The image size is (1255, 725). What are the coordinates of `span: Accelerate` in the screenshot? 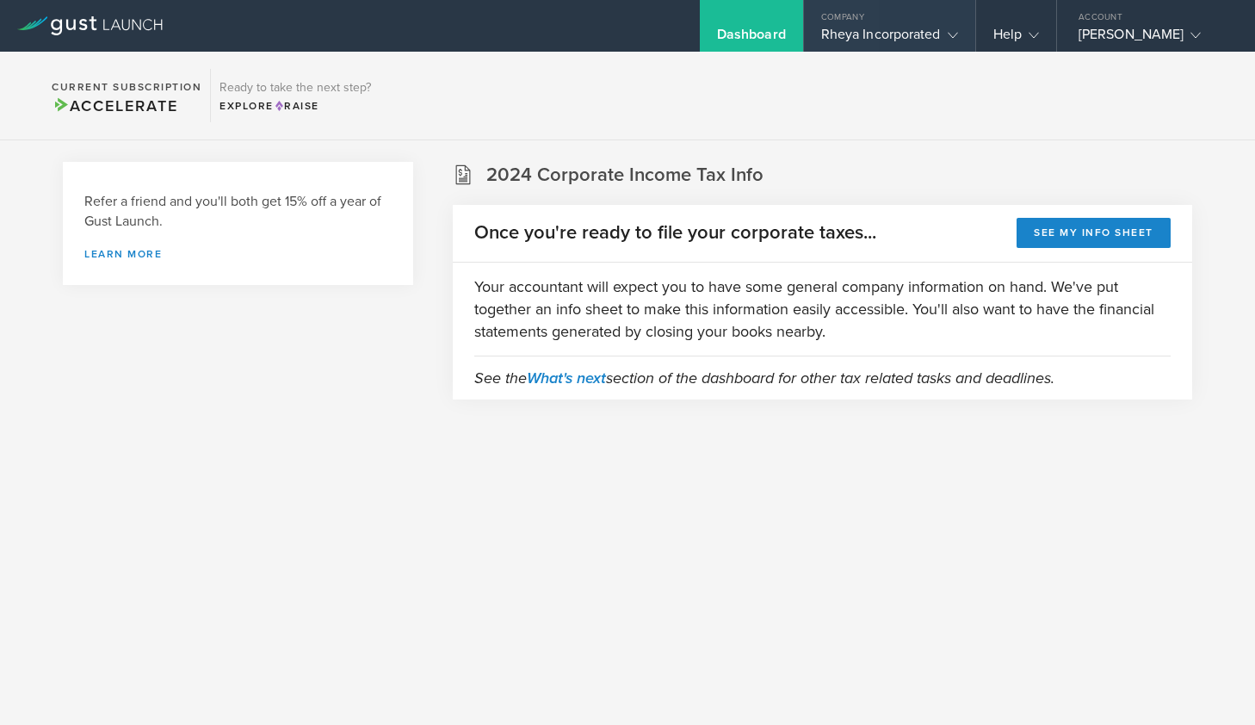 It's located at (114, 106).